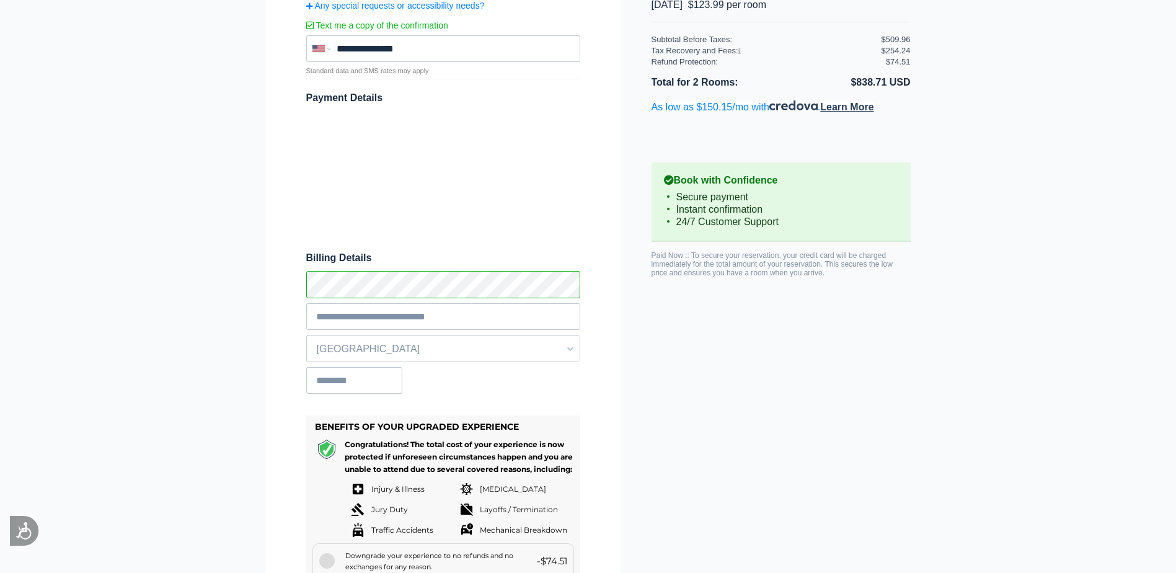 The height and width of the screenshot is (573, 1176). What do you see at coordinates (846, 107) in the screenshot?
I see `span: Learn More` at bounding box center [846, 107].